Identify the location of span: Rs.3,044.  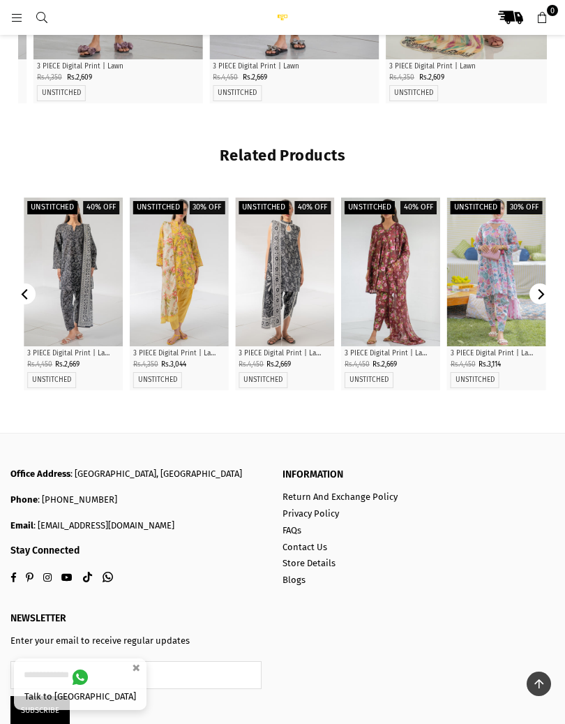
(174, 364).